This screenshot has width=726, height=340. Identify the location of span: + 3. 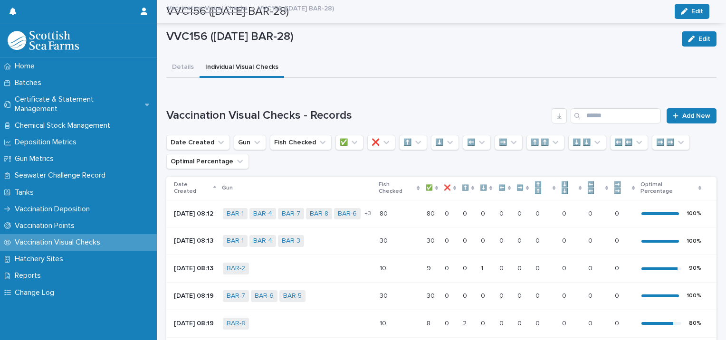
(368, 214).